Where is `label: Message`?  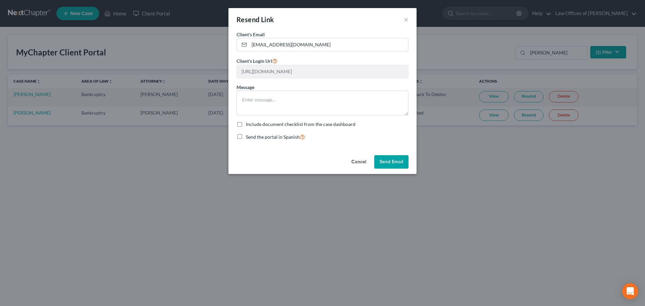
label: Message is located at coordinates (245, 87).